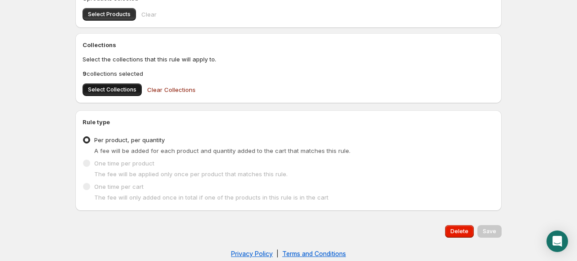 This screenshot has width=577, height=261. I want to click on h2: Rule type, so click(289, 122).